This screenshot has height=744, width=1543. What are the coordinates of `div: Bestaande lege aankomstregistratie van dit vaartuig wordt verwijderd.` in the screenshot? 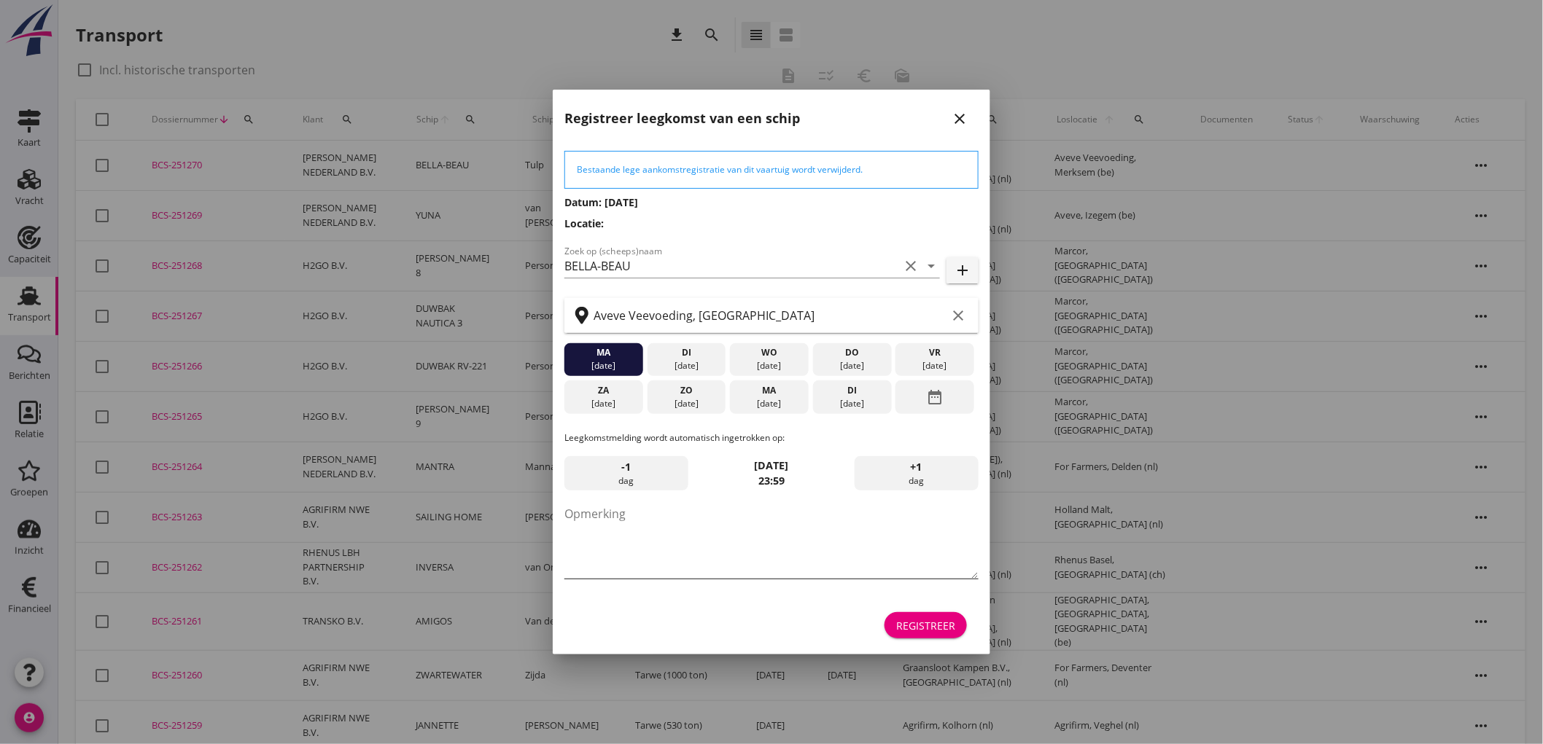 It's located at (771, 170).